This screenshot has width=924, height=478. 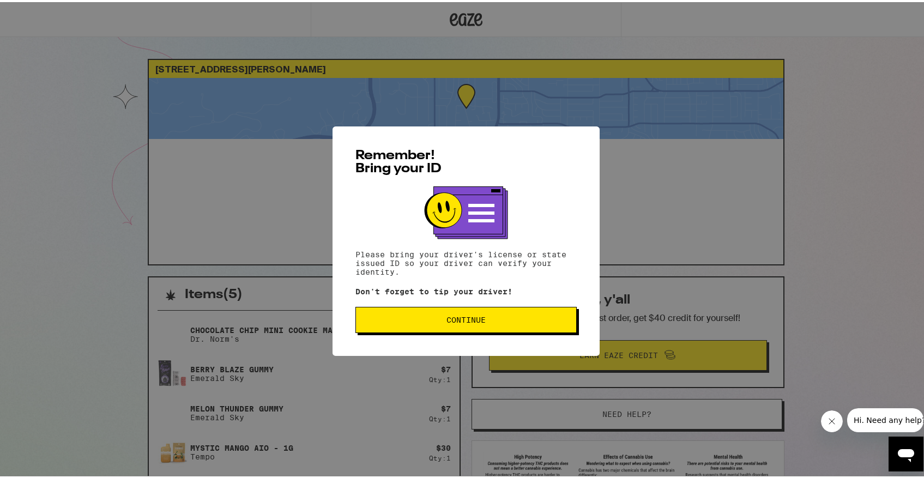 What do you see at coordinates (399, 160) in the screenshot?
I see `span: Remember! Bring your ID` at bounding box center [399, 160].